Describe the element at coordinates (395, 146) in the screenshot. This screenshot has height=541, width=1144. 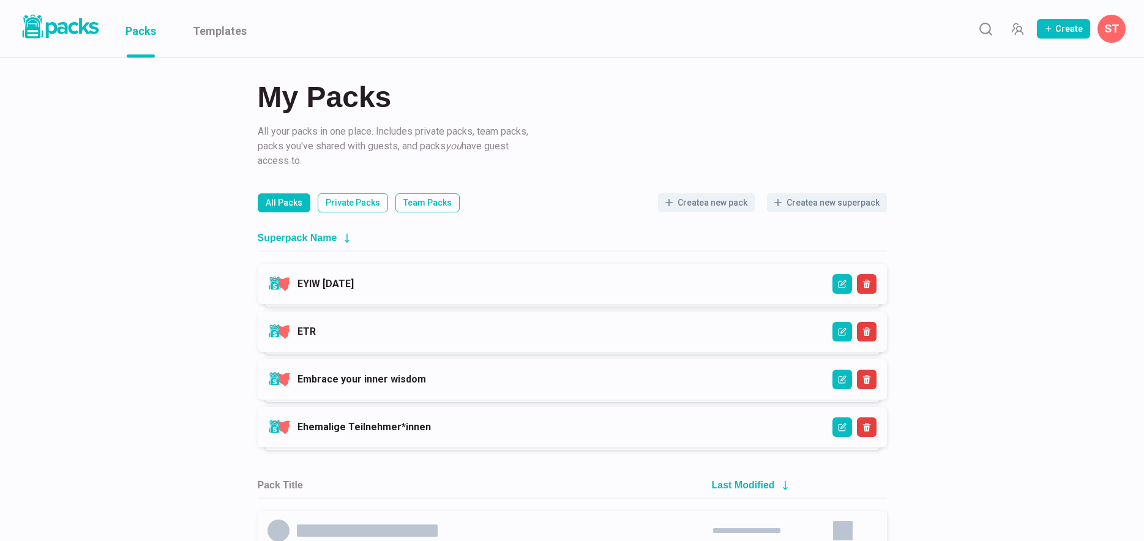
I see `p: All your packs in one place. Includes private packs, team packs, packs you've shared with guests,...` at that location.